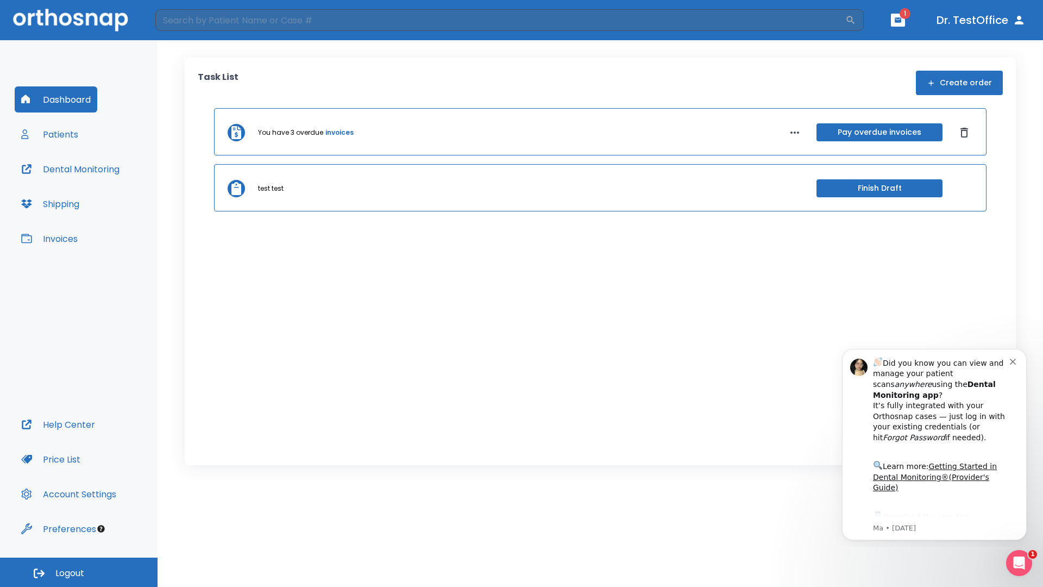  Describe the element at coordinates (59, 528) in the screenshot. I see `a: Preferences` at that location.